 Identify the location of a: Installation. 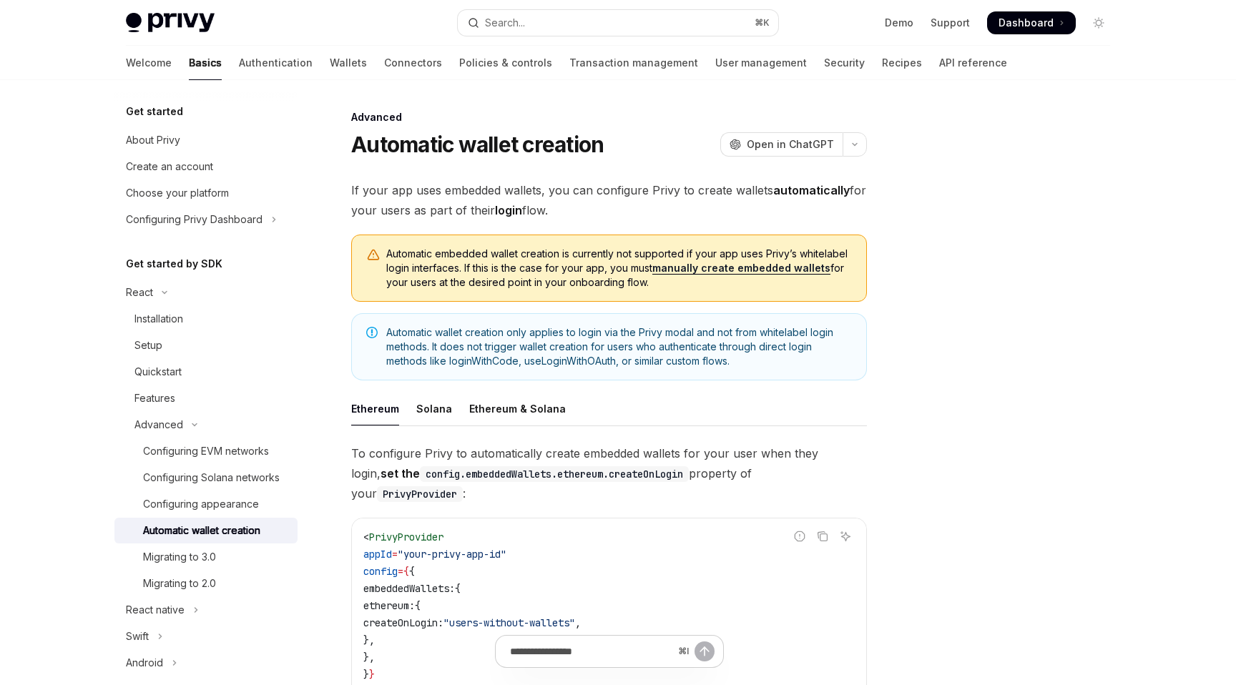
(206, 319).